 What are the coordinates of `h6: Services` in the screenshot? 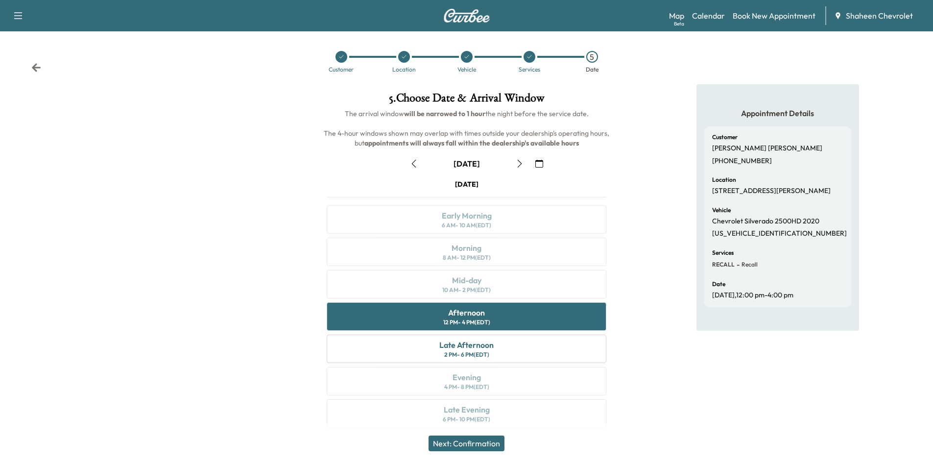 It's located at (723, 253).